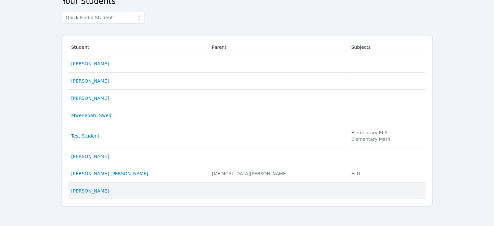 This screenshot has height=226, width=494. I want to click on th: Subjects, so click(386, 47).